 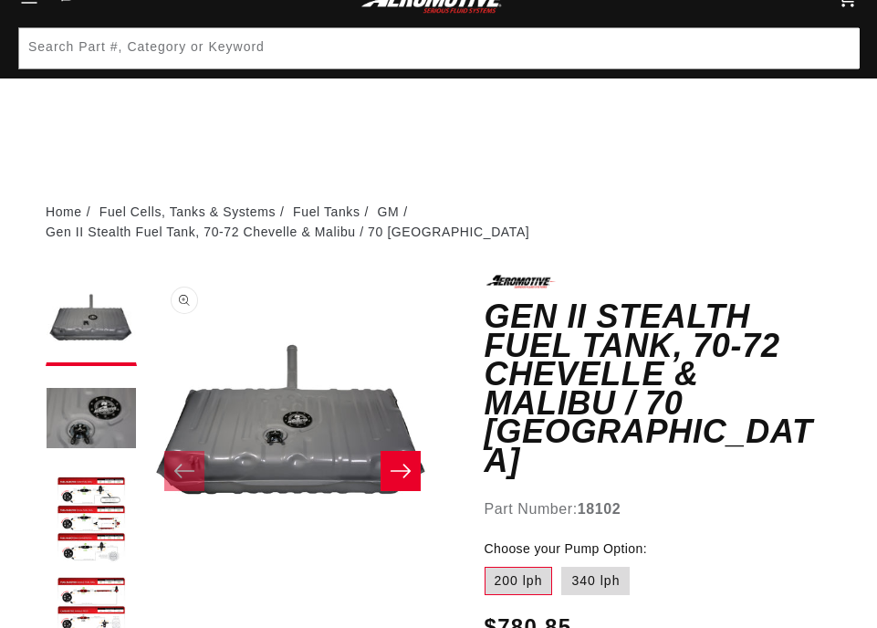 What do you see at coordinates (389, 212) in the screenshot?
I see `a: GM` at bounding box center [389, 212].